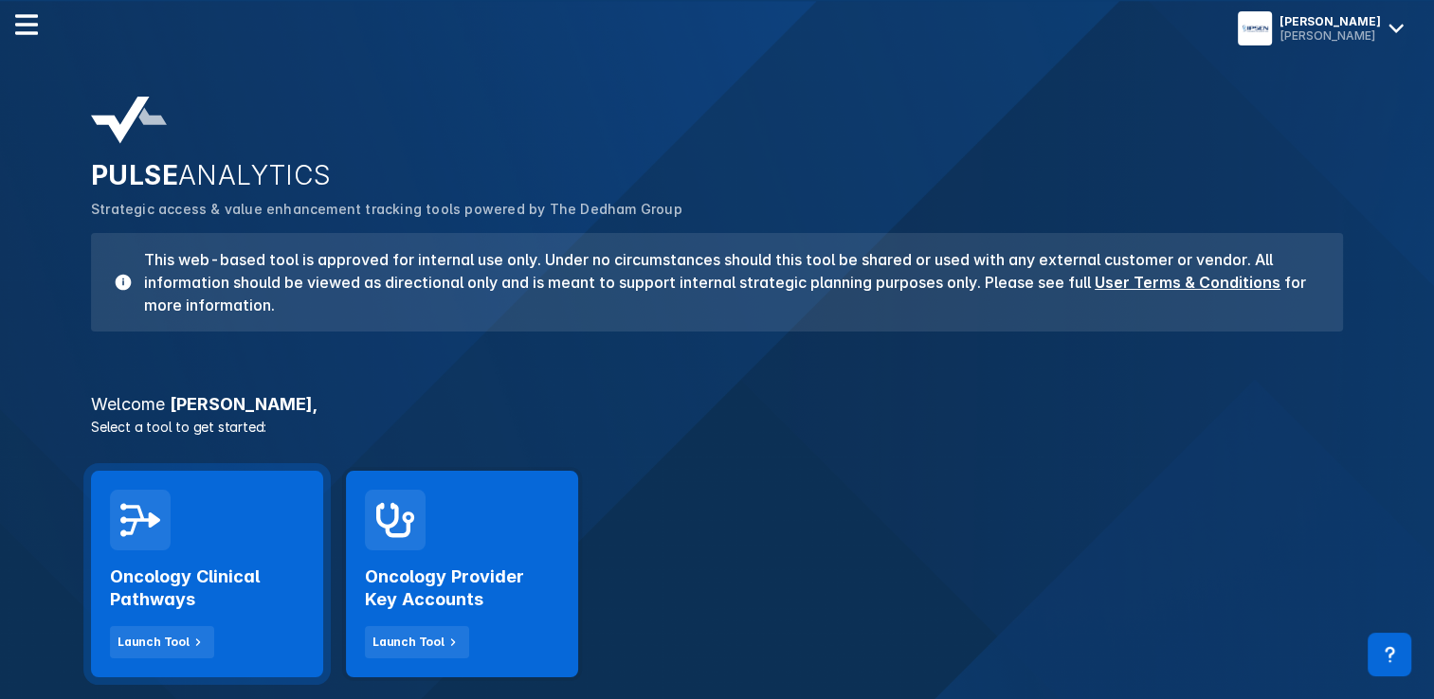 The height and width of the screenshot is (699, 1434). I want to click on a: User Terms & Conditions, so click(1187, 282).